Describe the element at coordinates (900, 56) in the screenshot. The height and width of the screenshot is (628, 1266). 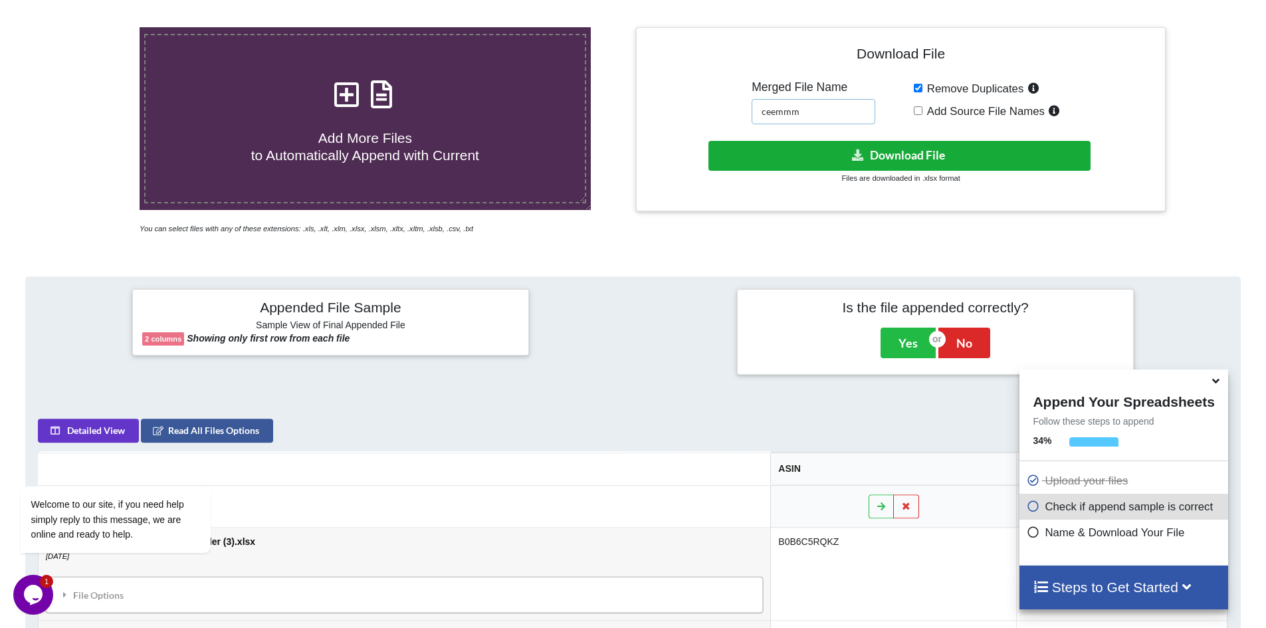
I see `h4: Download File` at that location.